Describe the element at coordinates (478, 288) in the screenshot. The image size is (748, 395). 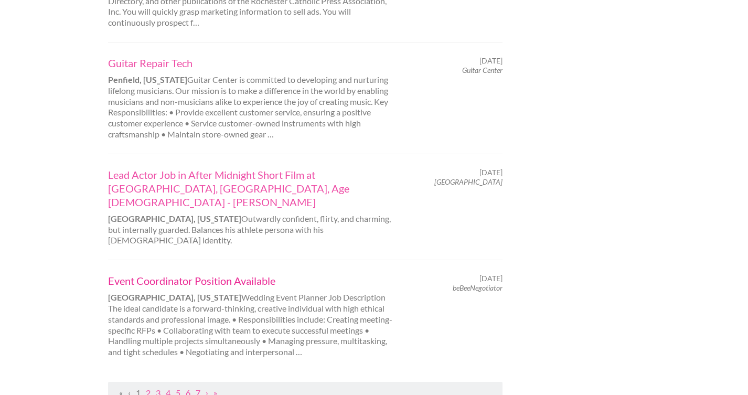
I see `em: beBeeNegotiator` at that location.